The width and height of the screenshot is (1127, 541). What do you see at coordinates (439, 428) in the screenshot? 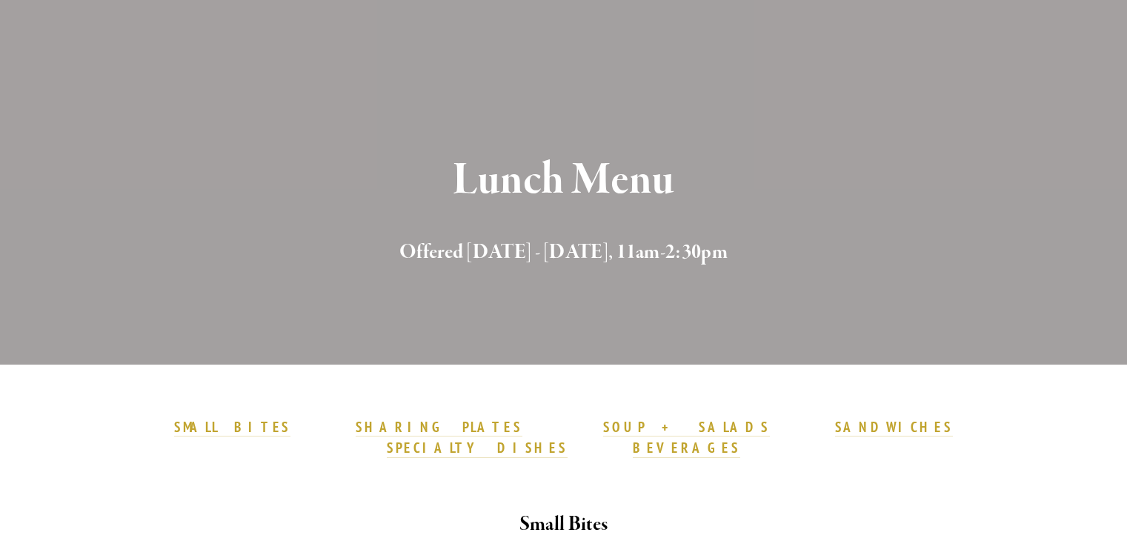
I see `a: SHARING PLATES` at bounding box center [439, 428].